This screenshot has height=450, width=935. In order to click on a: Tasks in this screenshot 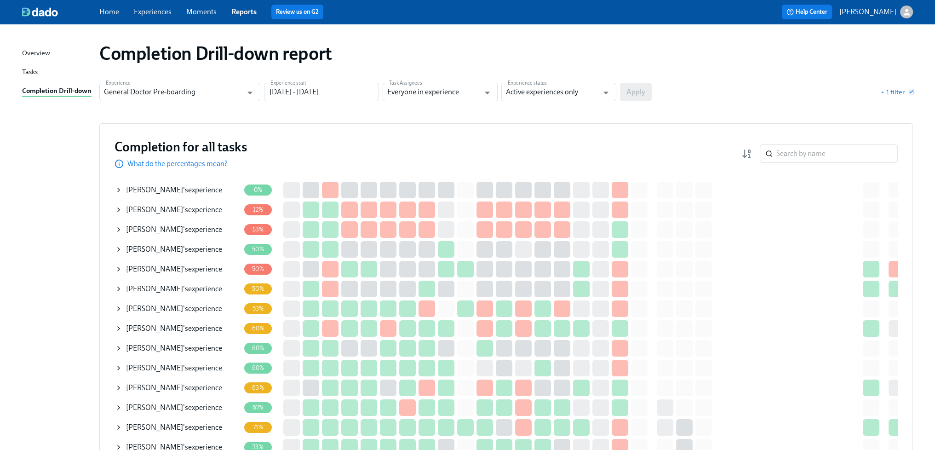, I will do `click(57, 72)`.